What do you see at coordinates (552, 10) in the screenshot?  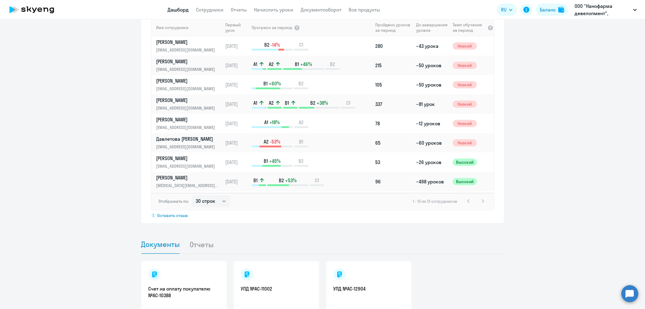 I see `a: Балансbalance` at bounding box center [552, 10].